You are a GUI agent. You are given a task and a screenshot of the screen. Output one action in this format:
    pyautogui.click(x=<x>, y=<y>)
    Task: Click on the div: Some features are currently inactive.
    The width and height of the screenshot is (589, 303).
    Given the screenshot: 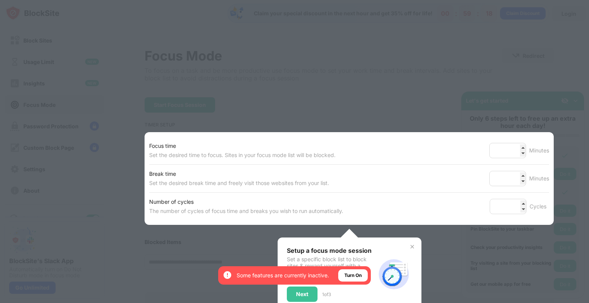 What is the action you would take?
    pyautogui.click(x=282, y=276)
    